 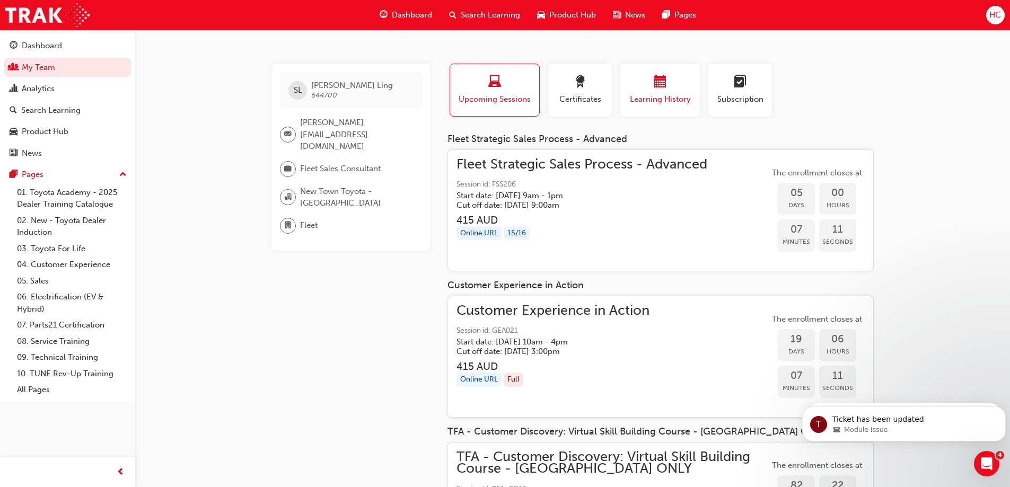 What do you see at coordinates (580, 90) in the screenshot?
I see `button: Certificates` at bounding box center [580, 90].